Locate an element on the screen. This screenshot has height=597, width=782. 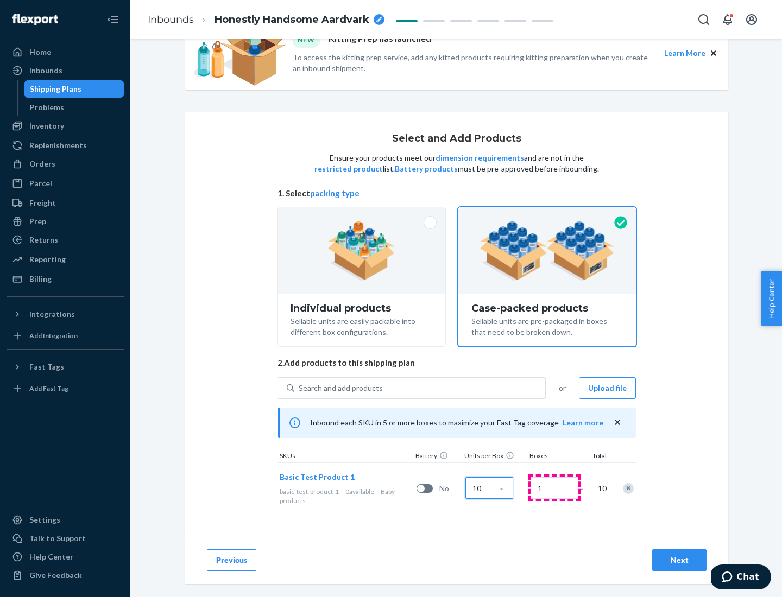
div: Prep is located at coordinates (37, 222).